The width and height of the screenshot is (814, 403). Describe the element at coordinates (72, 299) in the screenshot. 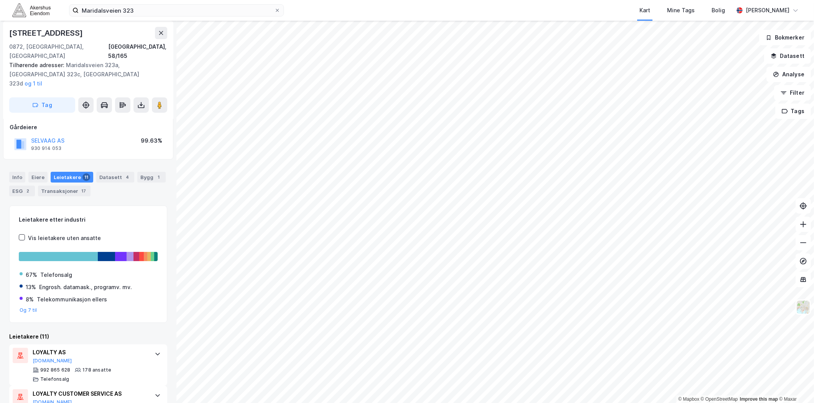

I see `div: Telekommunikasjon ellers` at that location.